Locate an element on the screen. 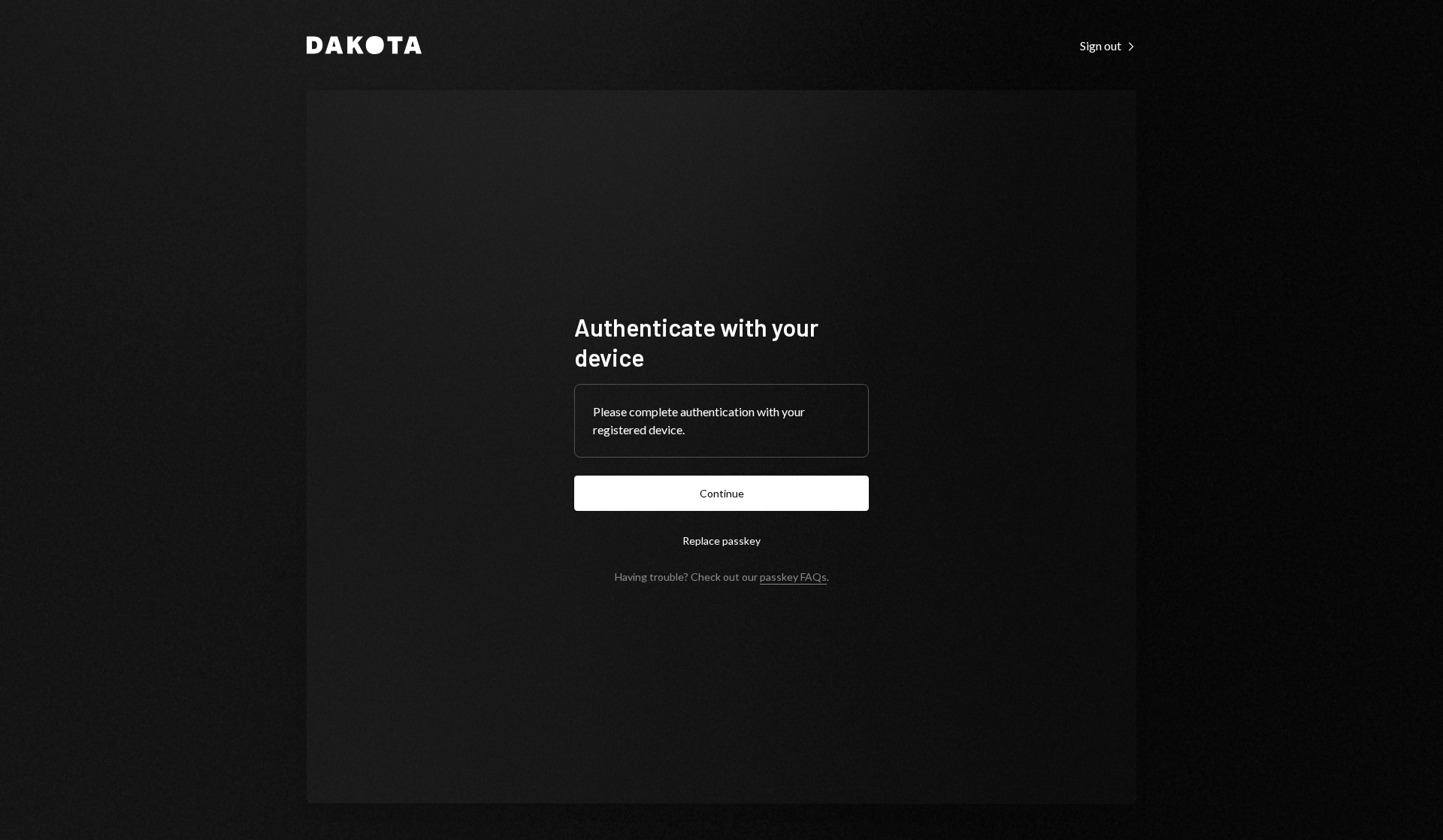 The height and width of the screenshot is (840, 1443). div: Sign out is located at coordinates (1108, 46).